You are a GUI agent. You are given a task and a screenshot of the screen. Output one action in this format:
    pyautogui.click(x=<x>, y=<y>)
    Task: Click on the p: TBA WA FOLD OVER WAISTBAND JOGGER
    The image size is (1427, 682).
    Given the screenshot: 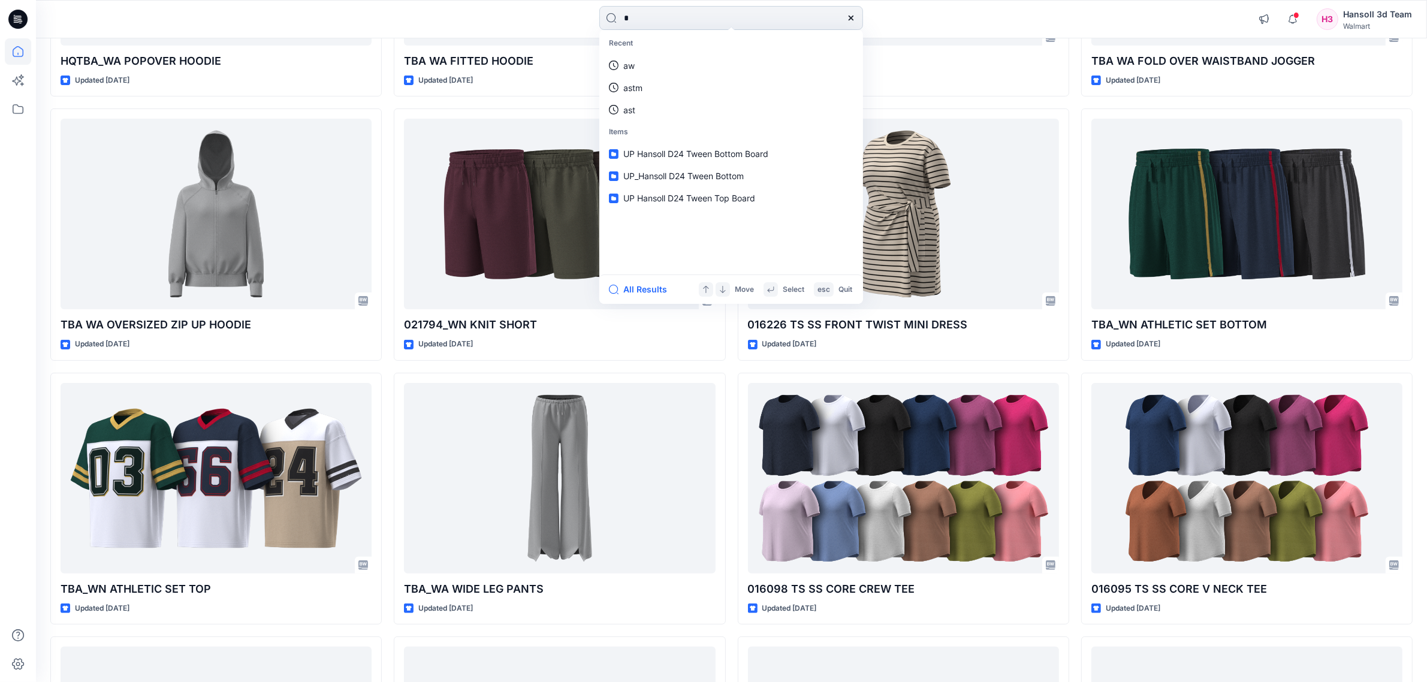 What is the action you would take?
    pyautogui.click(x=1246, y=61)
    